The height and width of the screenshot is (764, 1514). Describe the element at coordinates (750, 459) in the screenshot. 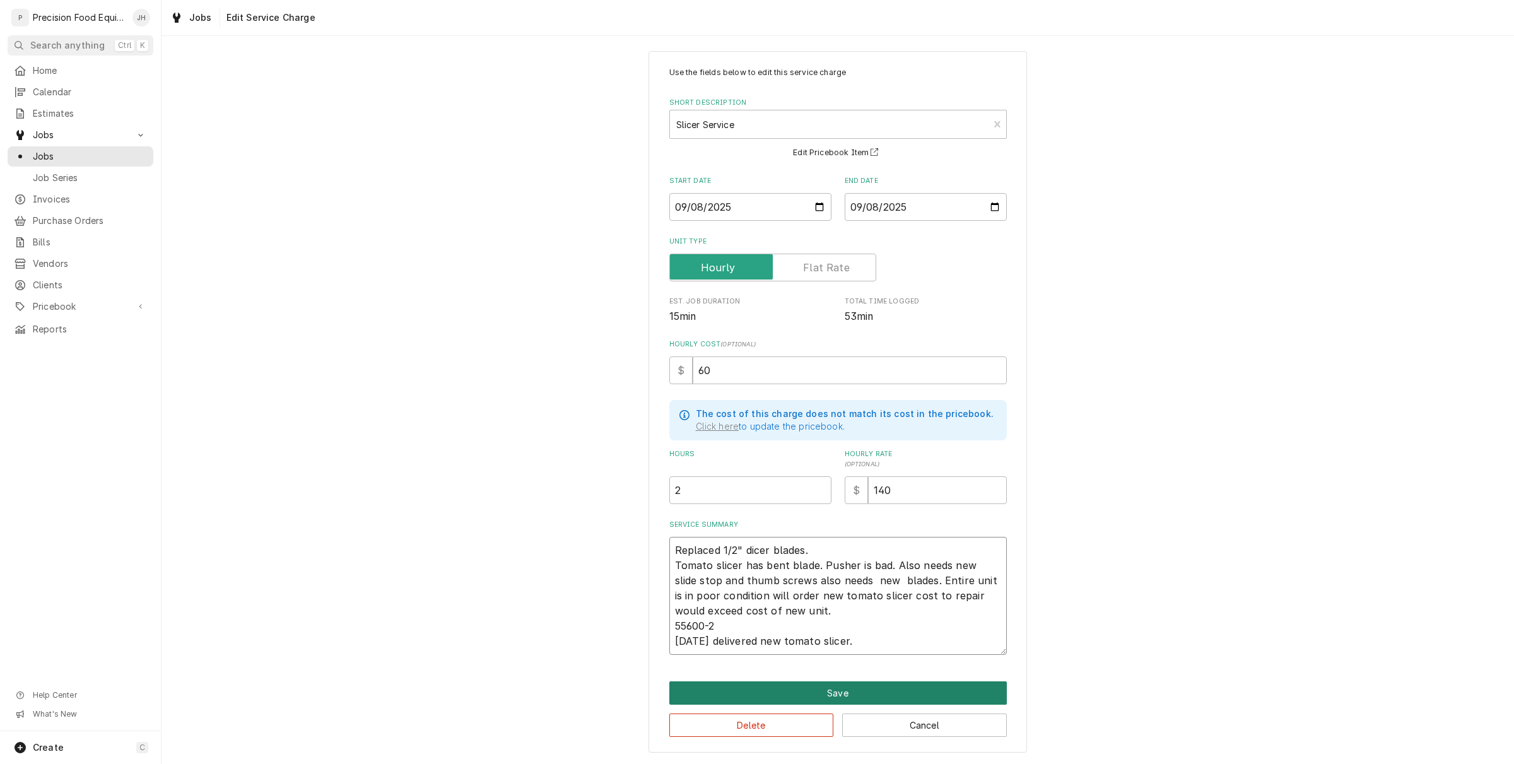

I see `label: Hours` at that location.